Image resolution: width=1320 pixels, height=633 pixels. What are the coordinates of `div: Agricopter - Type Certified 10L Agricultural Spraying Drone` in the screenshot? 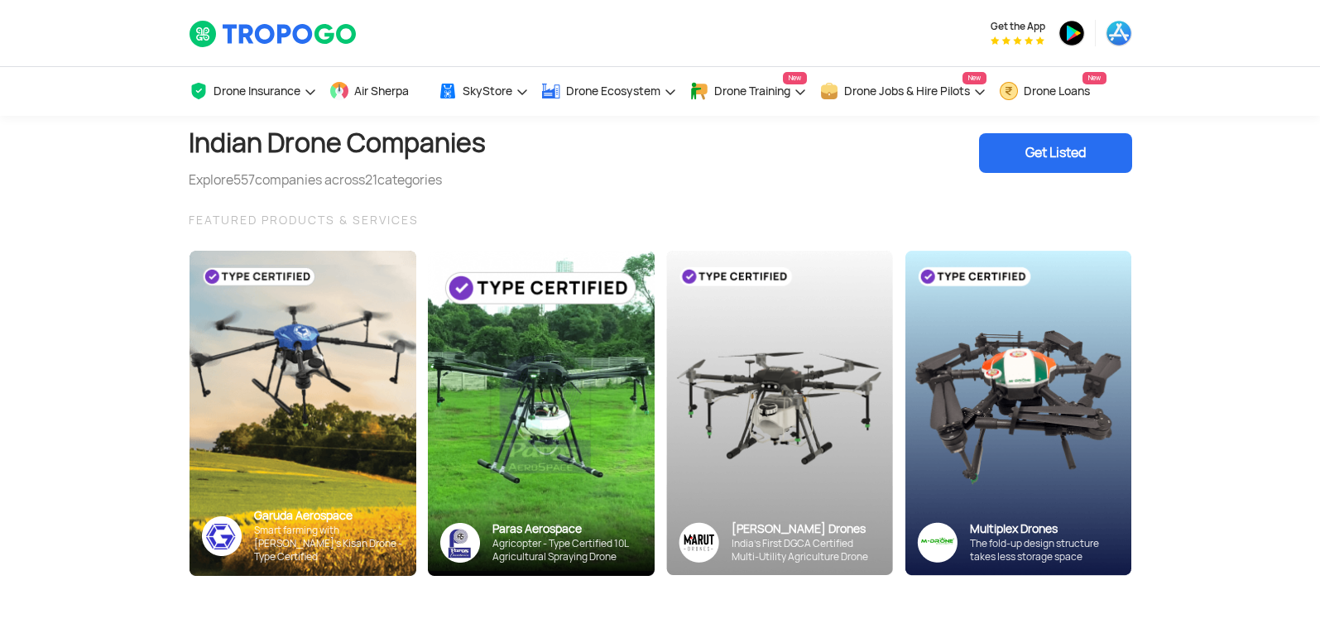 It's located at (567, 550).